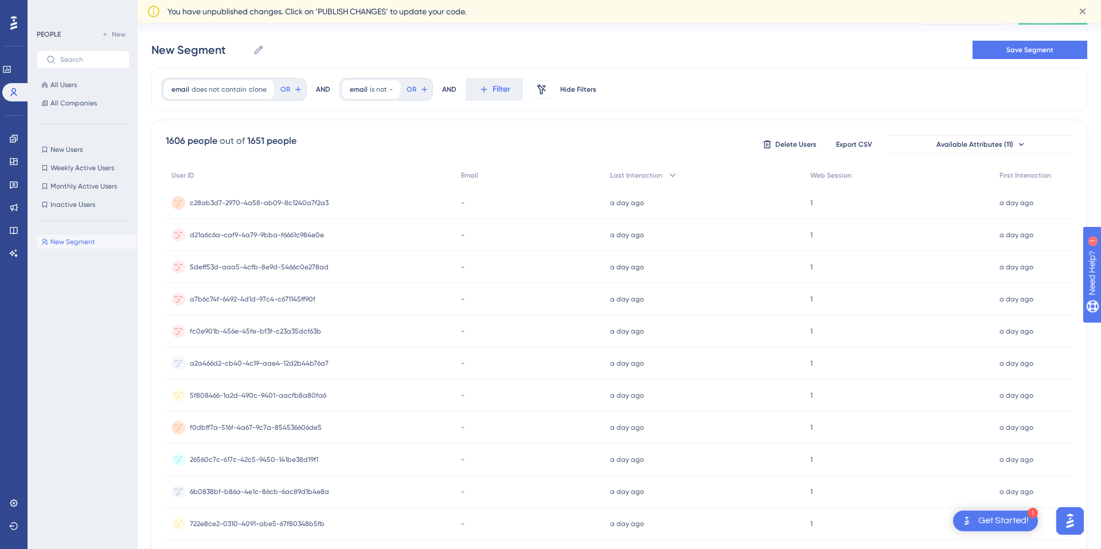 The width and height of the screenshot is (1101, 549). What do you see at coordinates (257, 235) in the screenshot?
I see `span: d21a6c6a-caf9-4a79-9bba-f6661c984e0e` at bounding box center [257, 235].